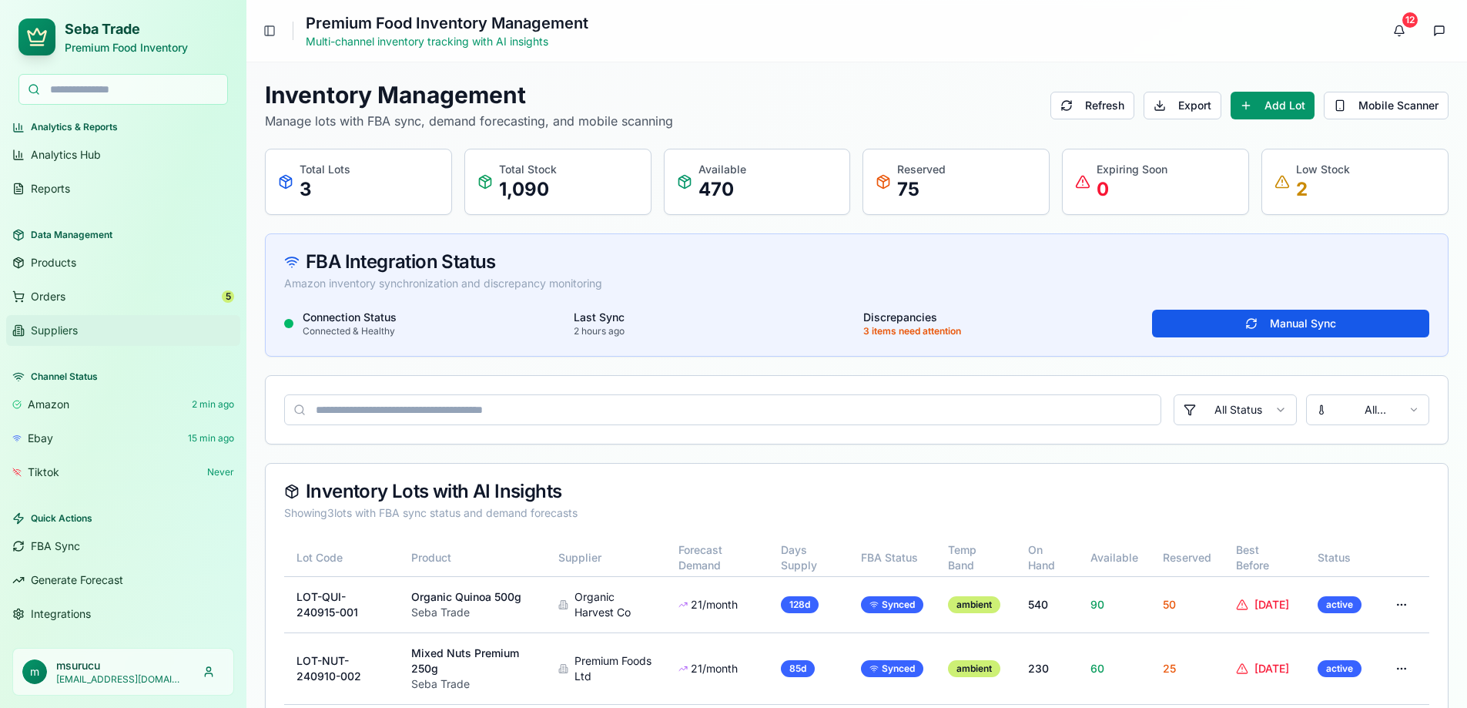  Describe the element at coordinates (799, 605) in the screenshot. I see `div: 128 d` at that location.